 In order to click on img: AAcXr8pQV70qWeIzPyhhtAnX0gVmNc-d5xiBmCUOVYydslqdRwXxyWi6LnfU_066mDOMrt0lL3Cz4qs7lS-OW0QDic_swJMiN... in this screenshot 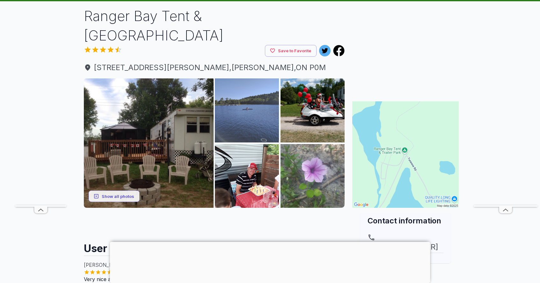, I will do `click(148, 143)`.